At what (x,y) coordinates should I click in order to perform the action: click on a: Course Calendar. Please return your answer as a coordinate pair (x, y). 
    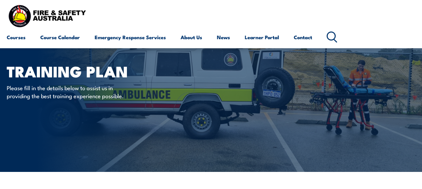
    Looking at the image, I should click on (60, 37).